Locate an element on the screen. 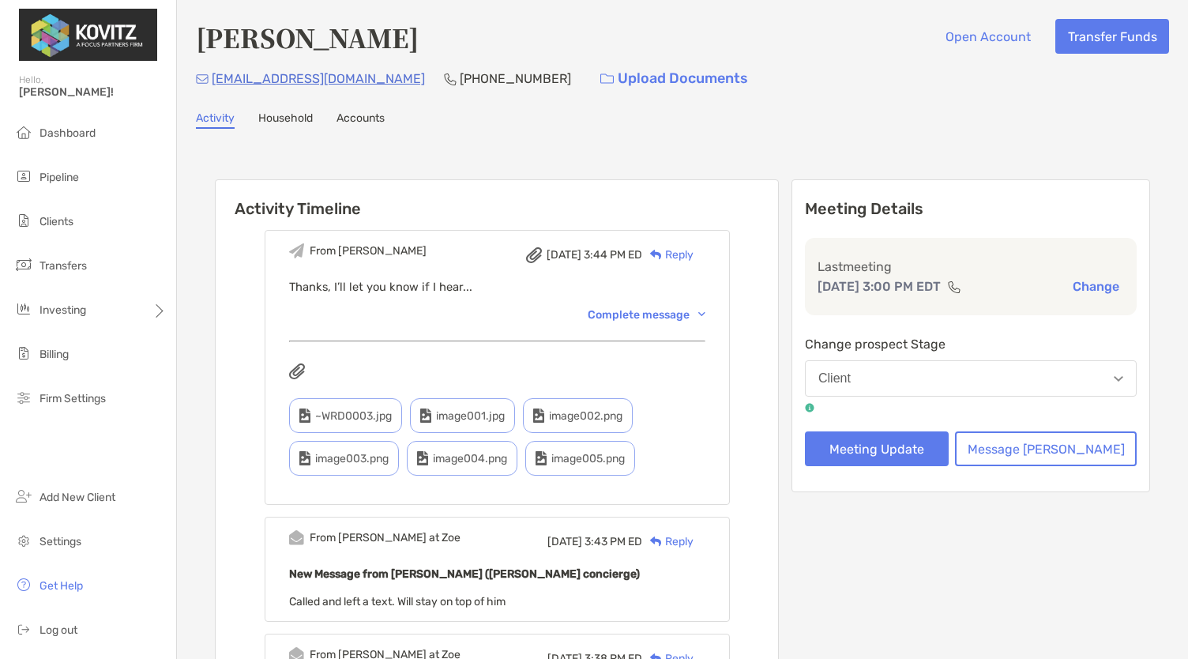 The width and height of the screenshot is (1188, 659). span: Pipeline is located at coordinates (59, 177).